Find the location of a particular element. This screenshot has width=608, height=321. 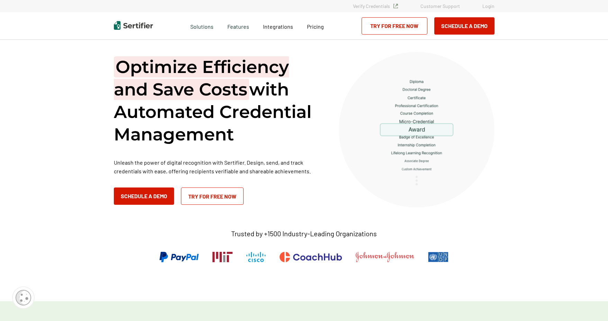

a: Login is located at coordinates (488, 6).